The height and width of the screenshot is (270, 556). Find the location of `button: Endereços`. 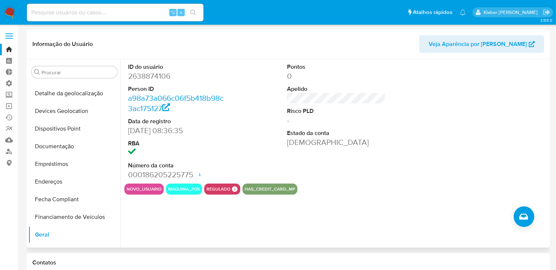

button: Endereços is located at coordinates (74, 182).